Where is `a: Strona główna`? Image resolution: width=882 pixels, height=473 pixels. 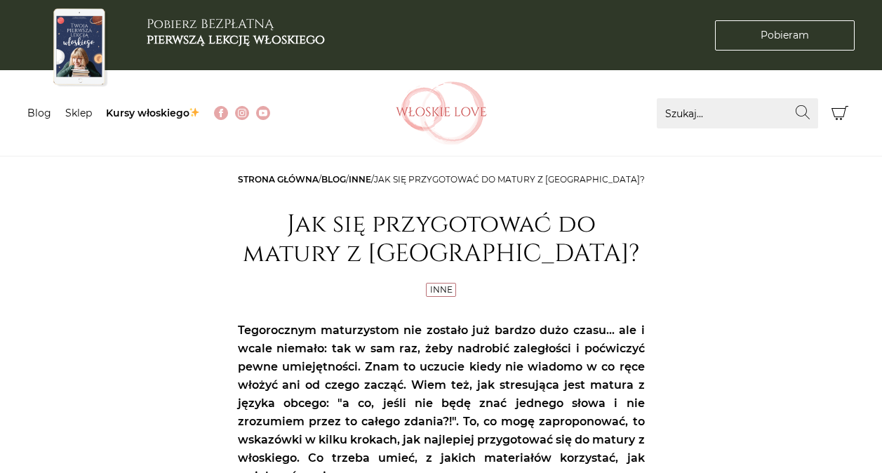 a: Strona główna is located at coordinates (278, 179).